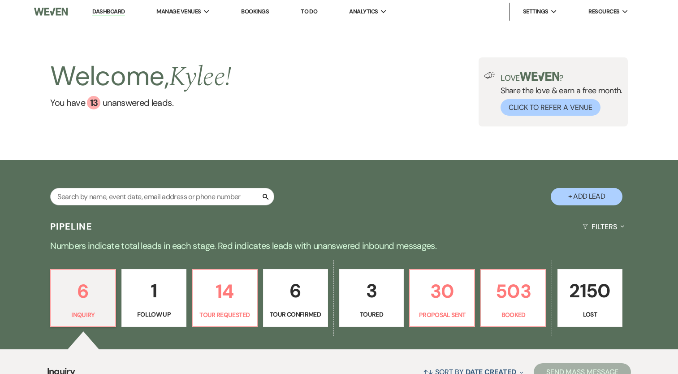 The height and width of the screenshot is (374, 678). I want to click on div: Share the love & earn a free month., so click(559, 94).